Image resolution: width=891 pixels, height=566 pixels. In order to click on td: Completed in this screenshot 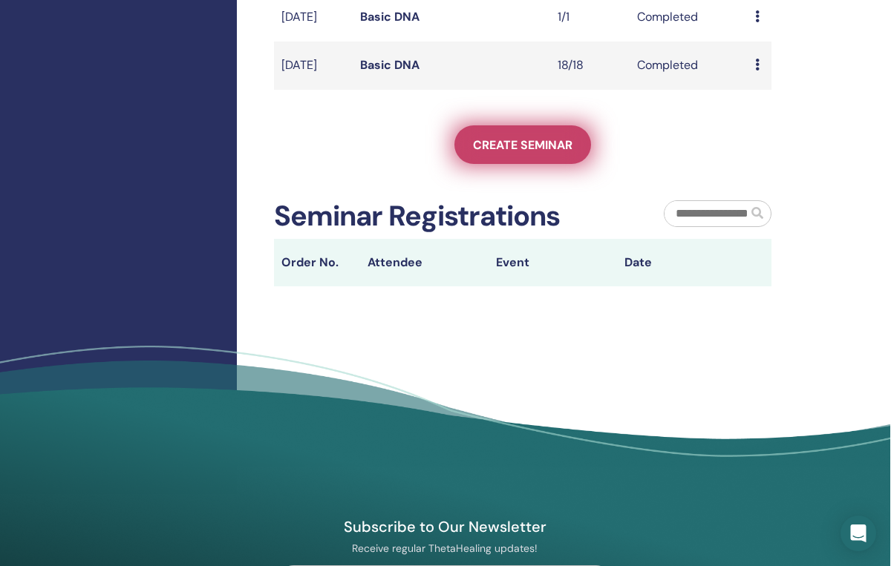, I will do `click(689, 65)`.